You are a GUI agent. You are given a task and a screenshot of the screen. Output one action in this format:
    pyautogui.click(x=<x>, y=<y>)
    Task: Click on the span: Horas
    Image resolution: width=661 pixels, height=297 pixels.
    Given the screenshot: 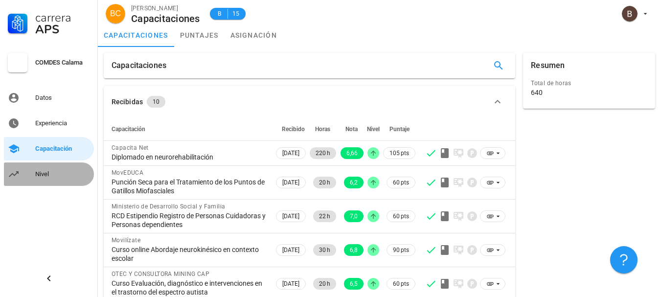 What is the action you would take?
    pyautogui.click(x=323, y=129)
    